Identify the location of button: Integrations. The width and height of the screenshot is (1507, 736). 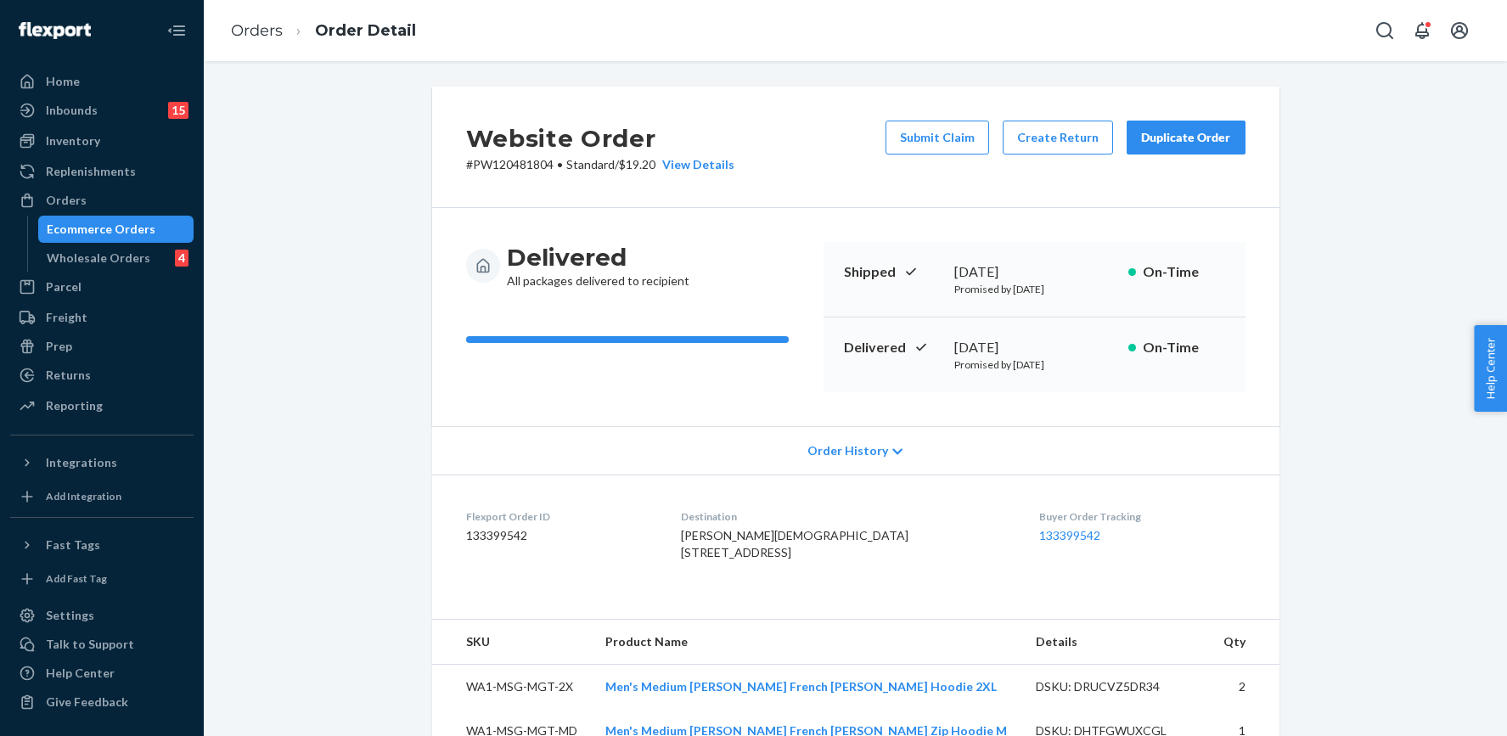
(102, 463).